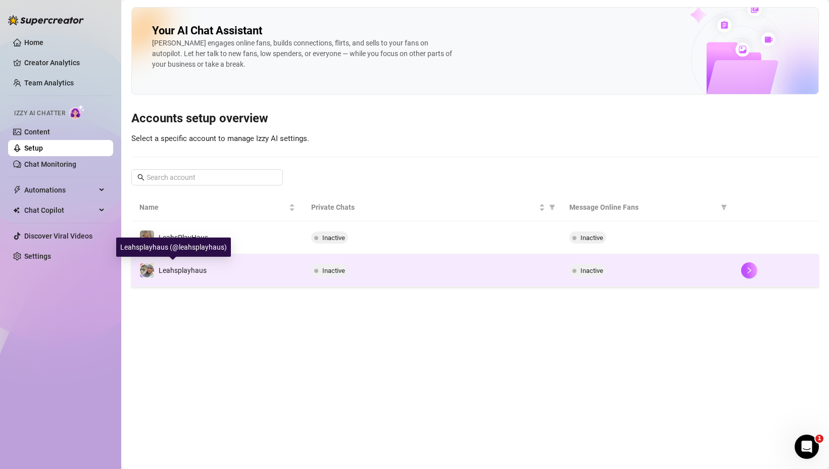  Describe the element at coordinates (50, 164) in the screenshot. I see `a: Chat Monitoring` at that location.